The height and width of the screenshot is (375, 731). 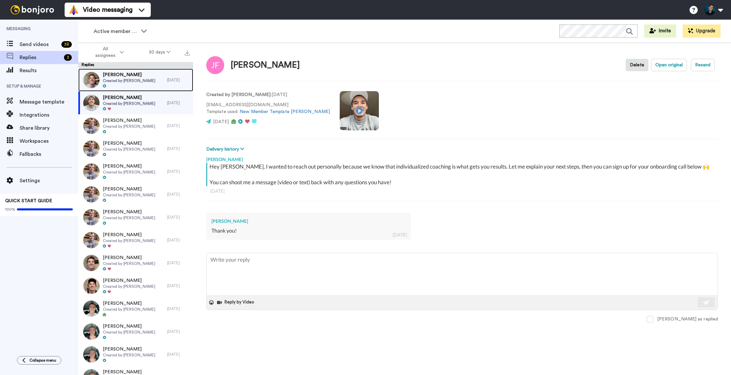 What do you see at coordinates (702, 65) in the screenshot?
I see `button: Resend` at bounding box center [702, 65].